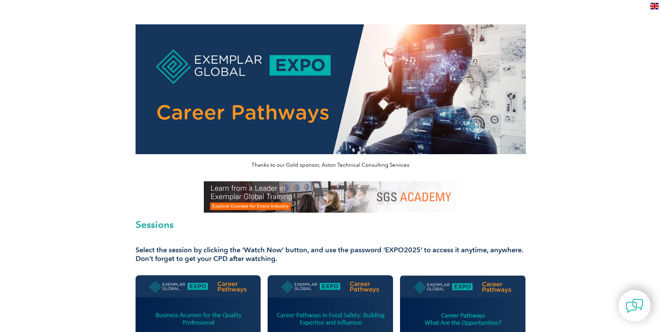 The width and height of the screenshot is (661, 332). I want to click on h2: Sessions, so click(331, 225).